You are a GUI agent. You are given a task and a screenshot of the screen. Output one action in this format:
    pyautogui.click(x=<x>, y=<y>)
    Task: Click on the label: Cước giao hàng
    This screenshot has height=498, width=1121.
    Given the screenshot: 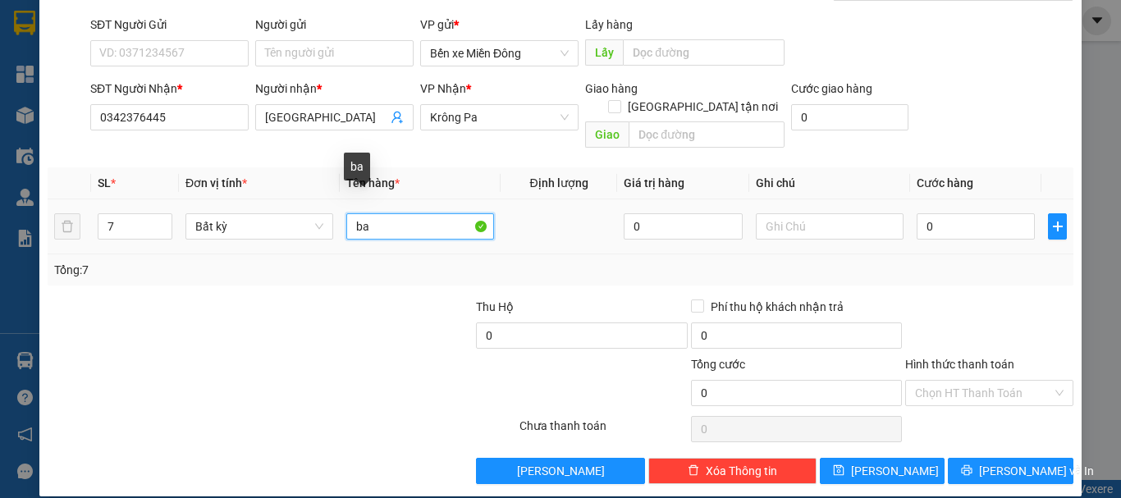 What is the action you would take?
    pyautogui.click(x=831, y=89)
    